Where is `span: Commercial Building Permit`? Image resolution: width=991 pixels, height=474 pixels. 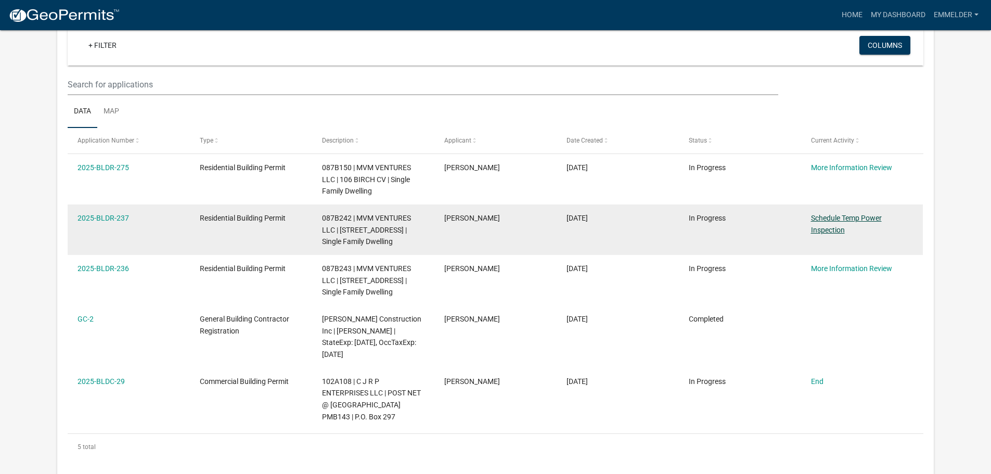
span: Commercial Building Permit is located at coordinates (244, 381).